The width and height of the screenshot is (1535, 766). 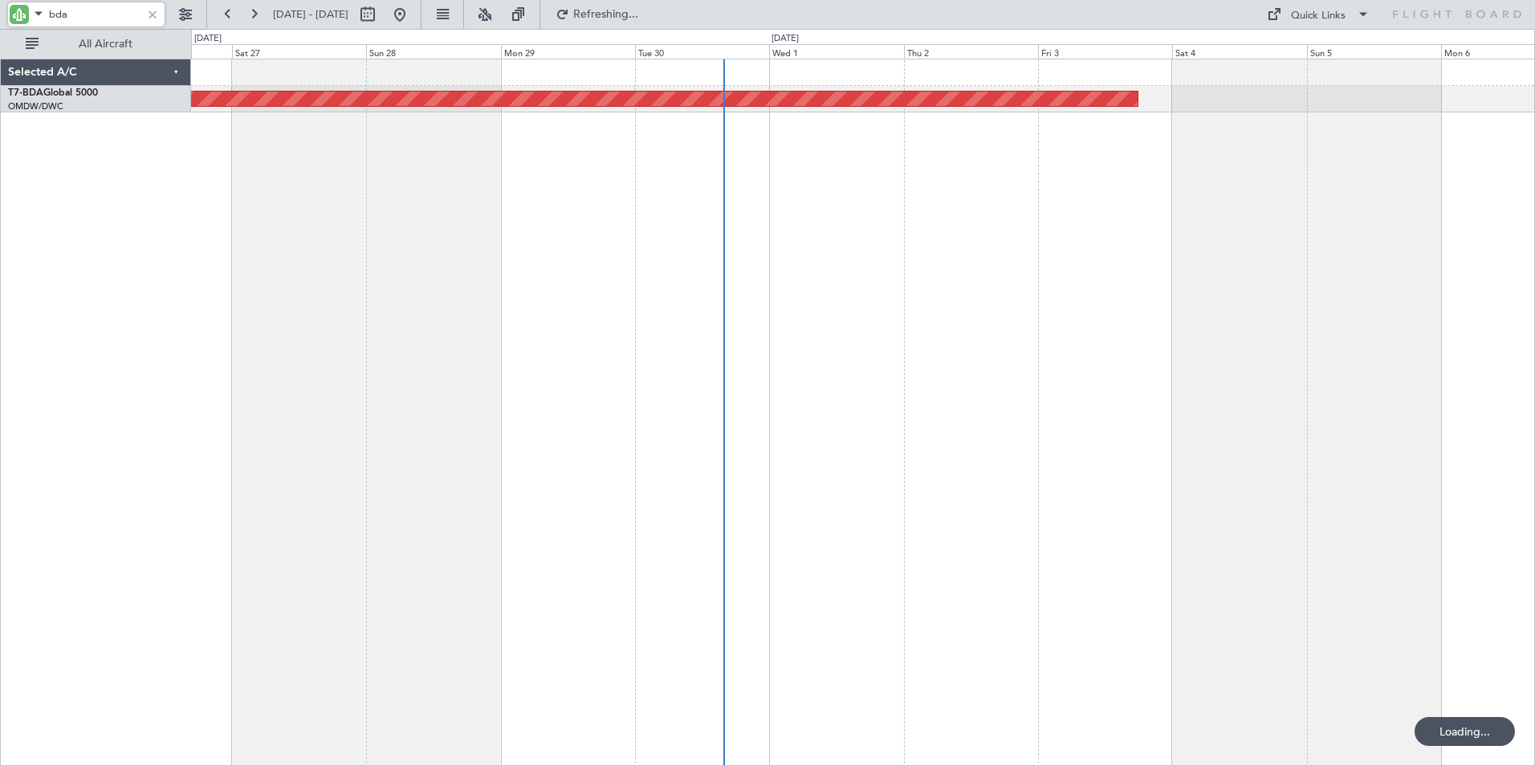 What do you see at coordinates (1374, 51) in the screenshot?
I see `div: Sun 5` at bounding box center [1374, 51].